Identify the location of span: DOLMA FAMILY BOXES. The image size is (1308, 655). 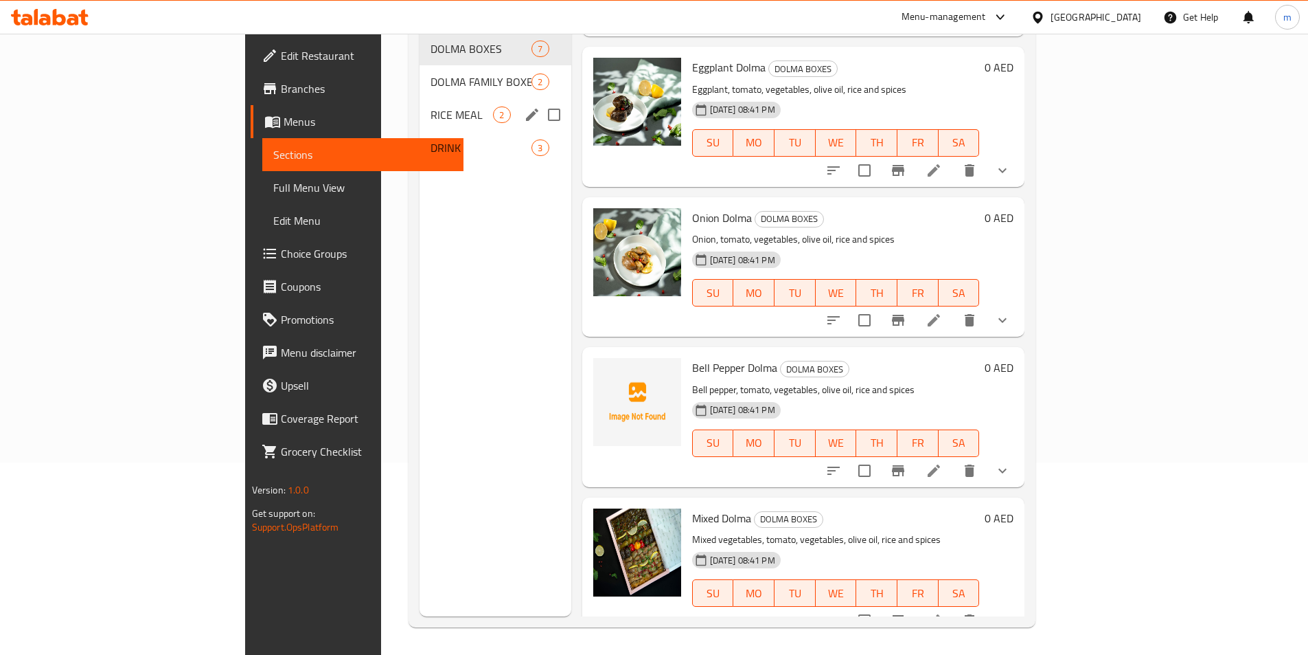
(481, 82).